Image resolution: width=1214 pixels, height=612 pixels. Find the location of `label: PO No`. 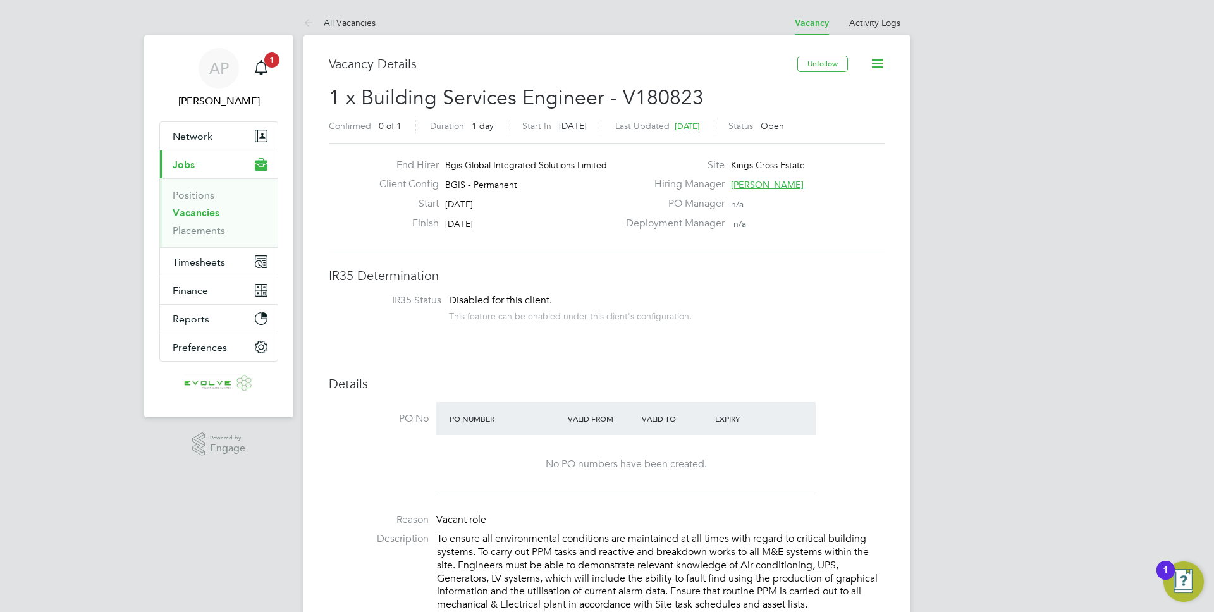

label: PO No is located at coordinates (379, 419).